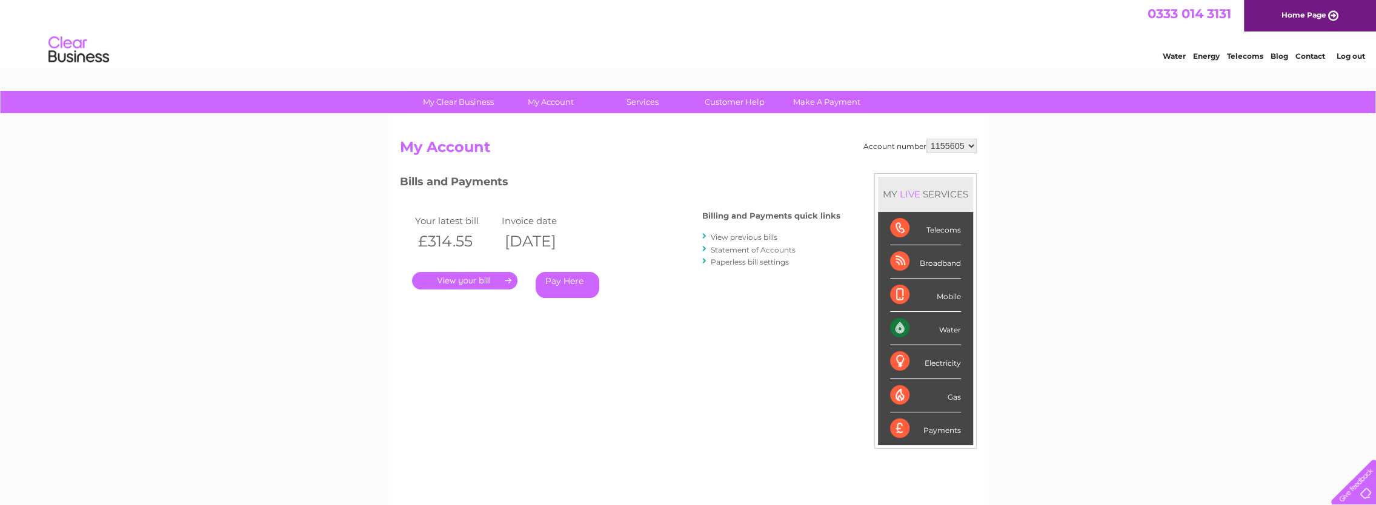 This screenshot has height=505, width=1376. Describe the element at coordinates (688, 150) in the screenshot. I see `h2: My Account` at that location.